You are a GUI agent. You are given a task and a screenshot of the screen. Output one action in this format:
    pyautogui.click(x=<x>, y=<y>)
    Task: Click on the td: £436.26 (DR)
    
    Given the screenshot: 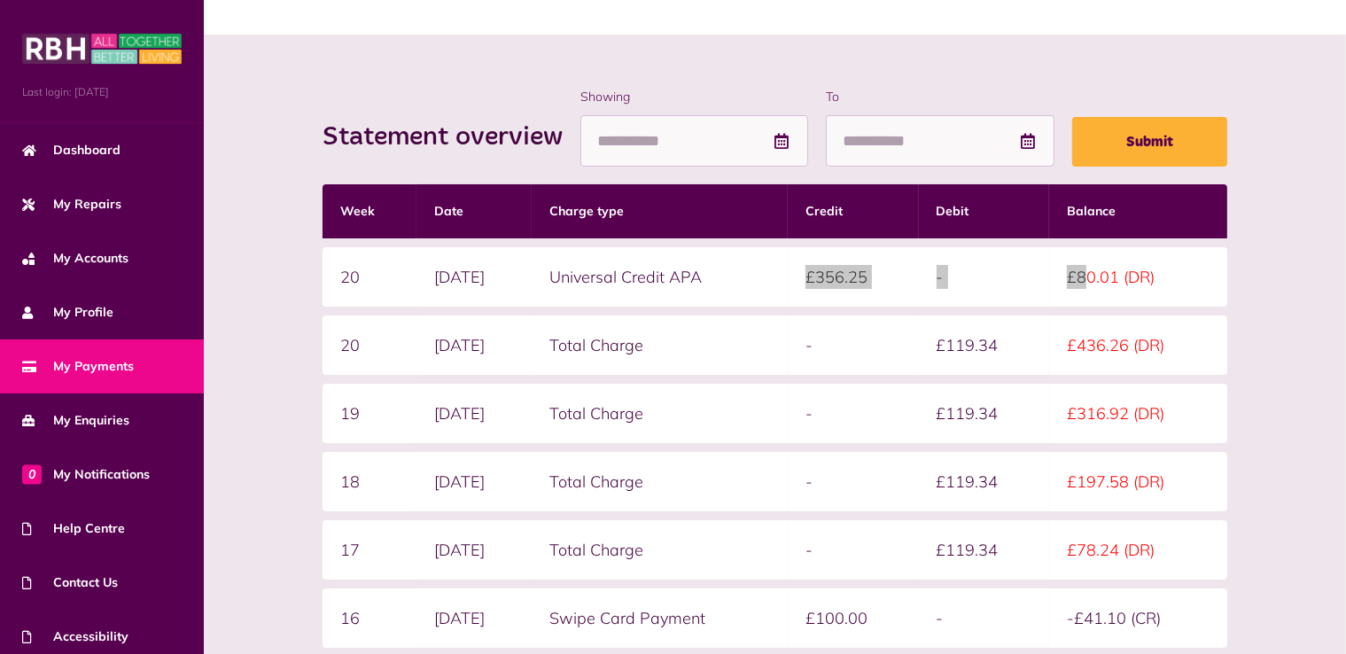 What is the action you would take?
    pyautogui.click(x=1138, y=345)
    